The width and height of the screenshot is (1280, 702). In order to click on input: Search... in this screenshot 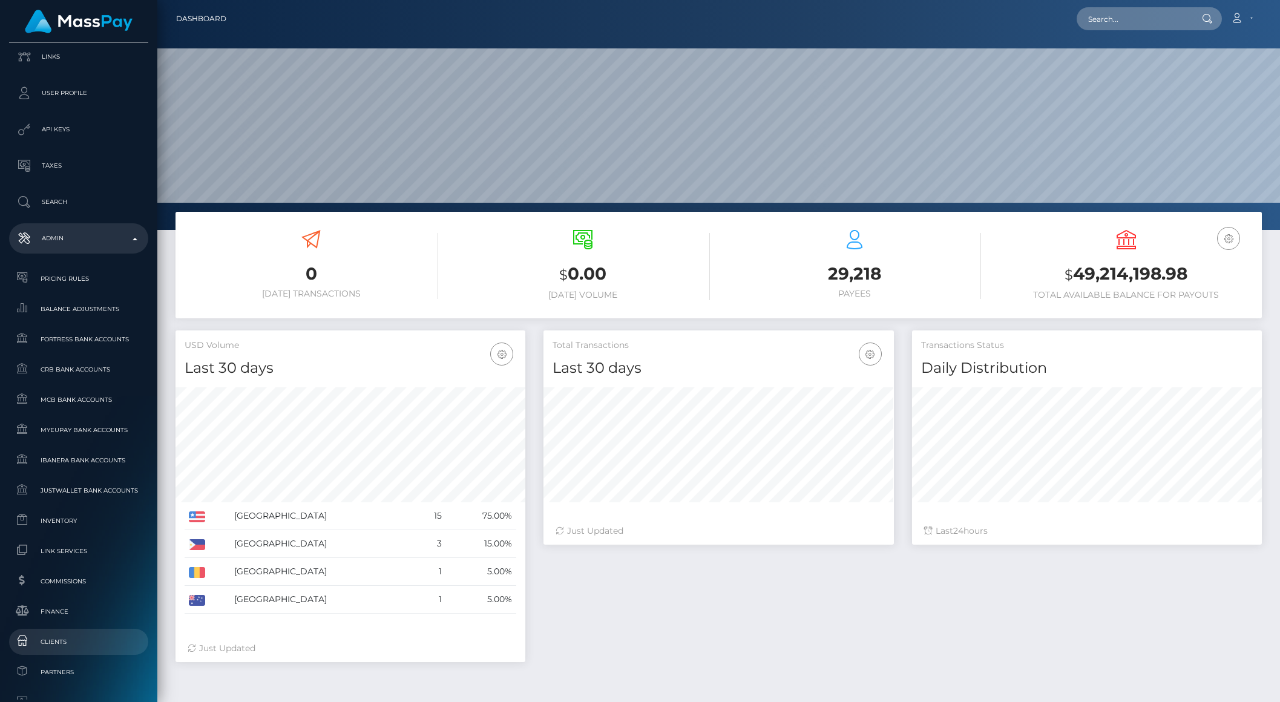, I will do `click(1133, 19)`.